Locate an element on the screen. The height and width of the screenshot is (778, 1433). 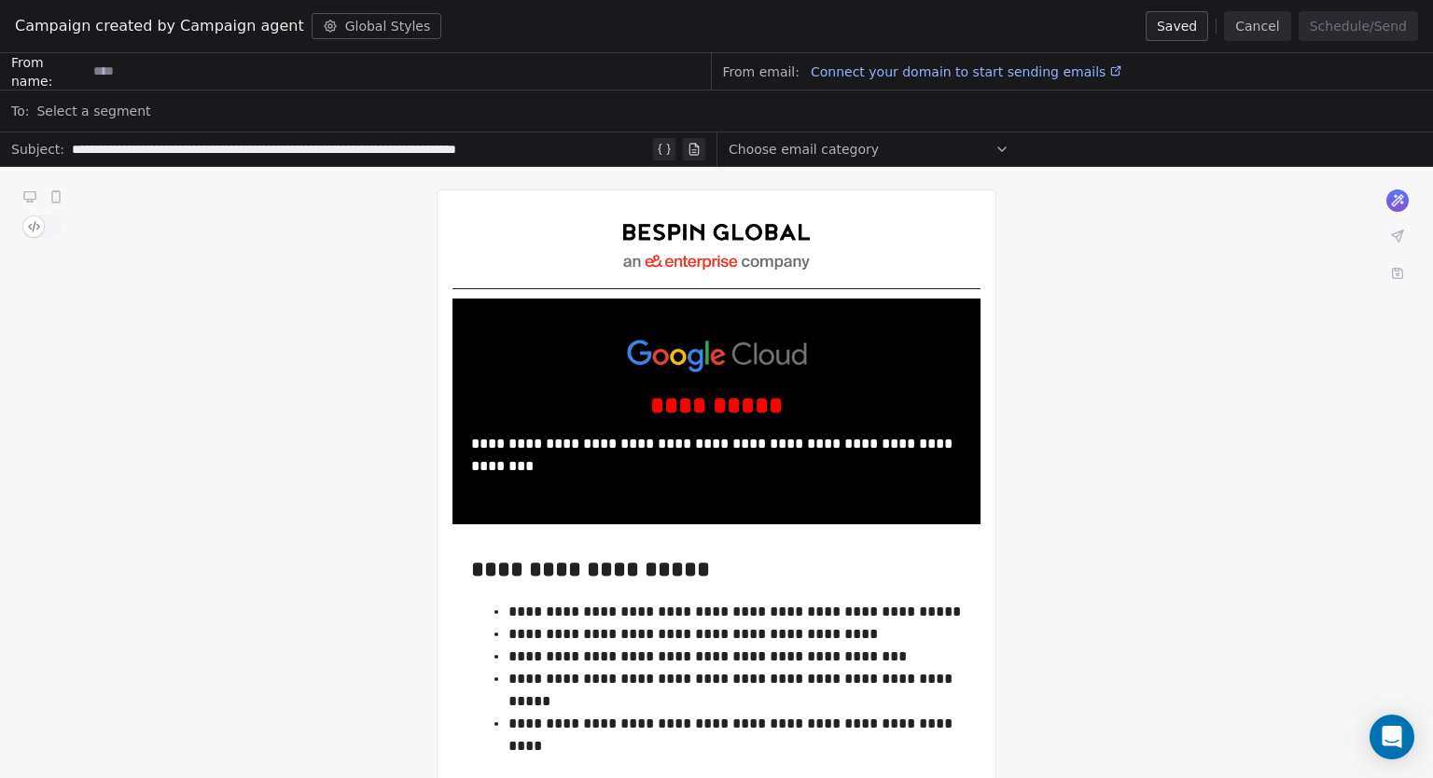
span: Campaign created by Campaign agent is located at coordinates (160, 26).